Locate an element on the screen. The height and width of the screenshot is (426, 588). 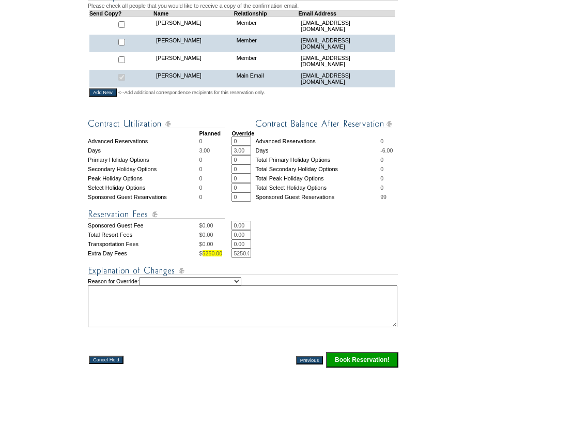
td: Relationship is located at coordinates (266, 13).